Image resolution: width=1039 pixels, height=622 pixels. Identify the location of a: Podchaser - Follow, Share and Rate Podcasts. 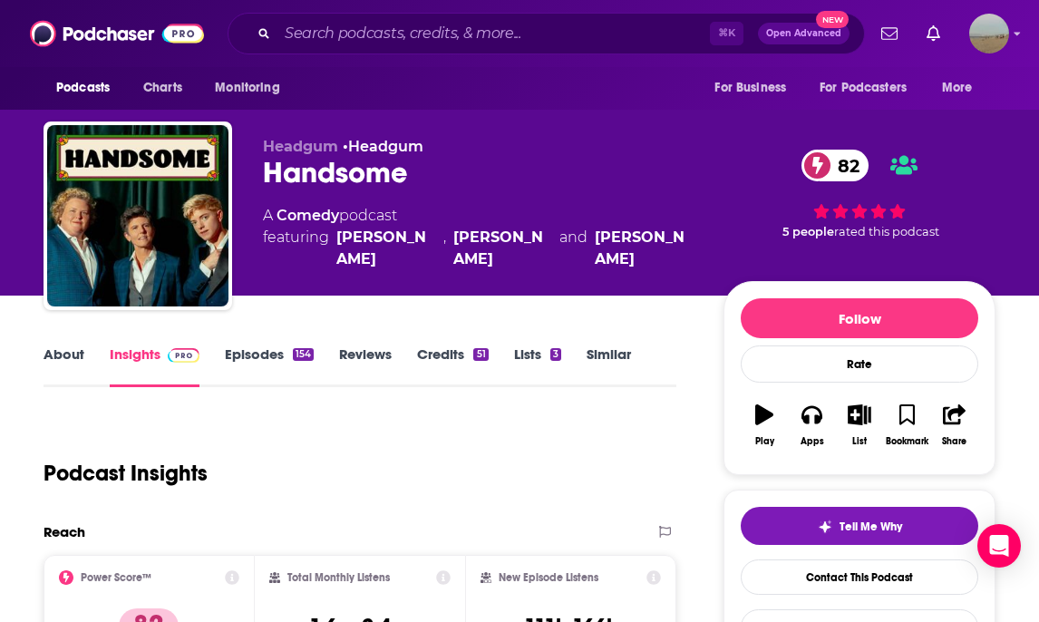
(117, 34).